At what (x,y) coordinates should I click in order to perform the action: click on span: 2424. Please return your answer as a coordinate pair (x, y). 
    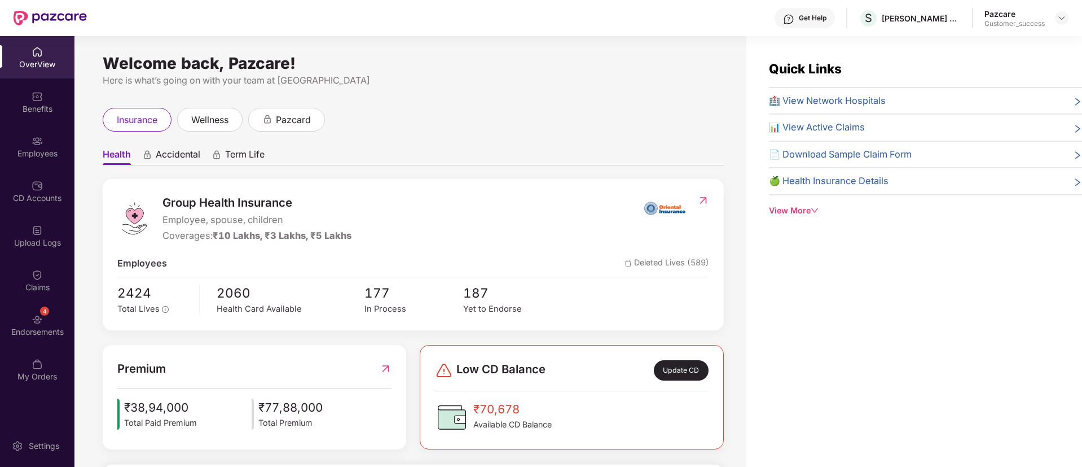
    Looking at the image, I should click on (154, 293).